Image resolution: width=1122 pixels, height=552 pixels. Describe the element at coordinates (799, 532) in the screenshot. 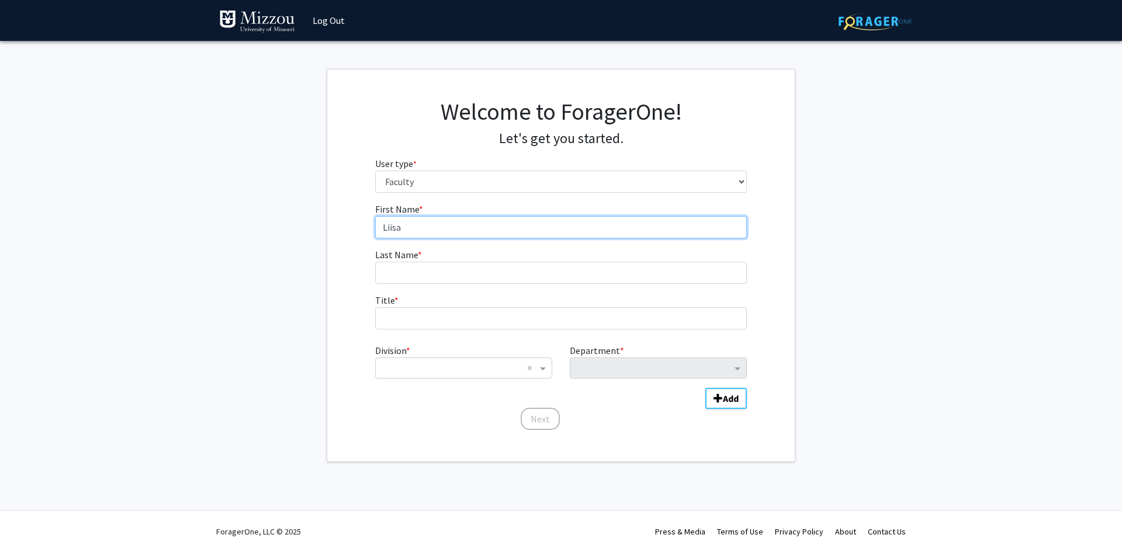

I see `a: Privacy Policy` at that location.